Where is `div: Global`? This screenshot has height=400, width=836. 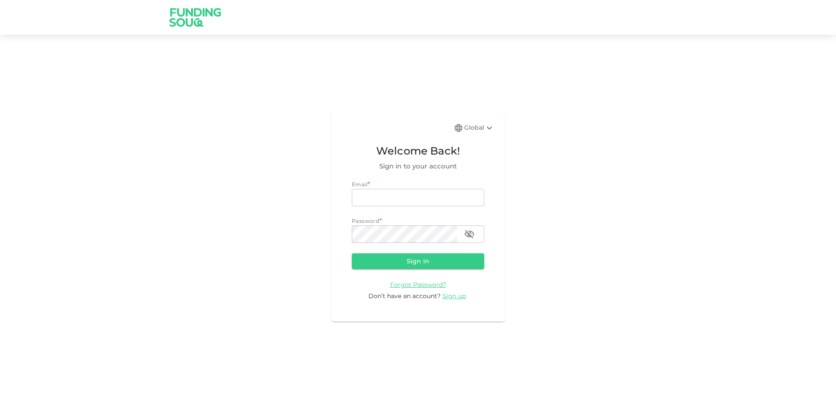
div: Global is located at coordinates (479, 128).